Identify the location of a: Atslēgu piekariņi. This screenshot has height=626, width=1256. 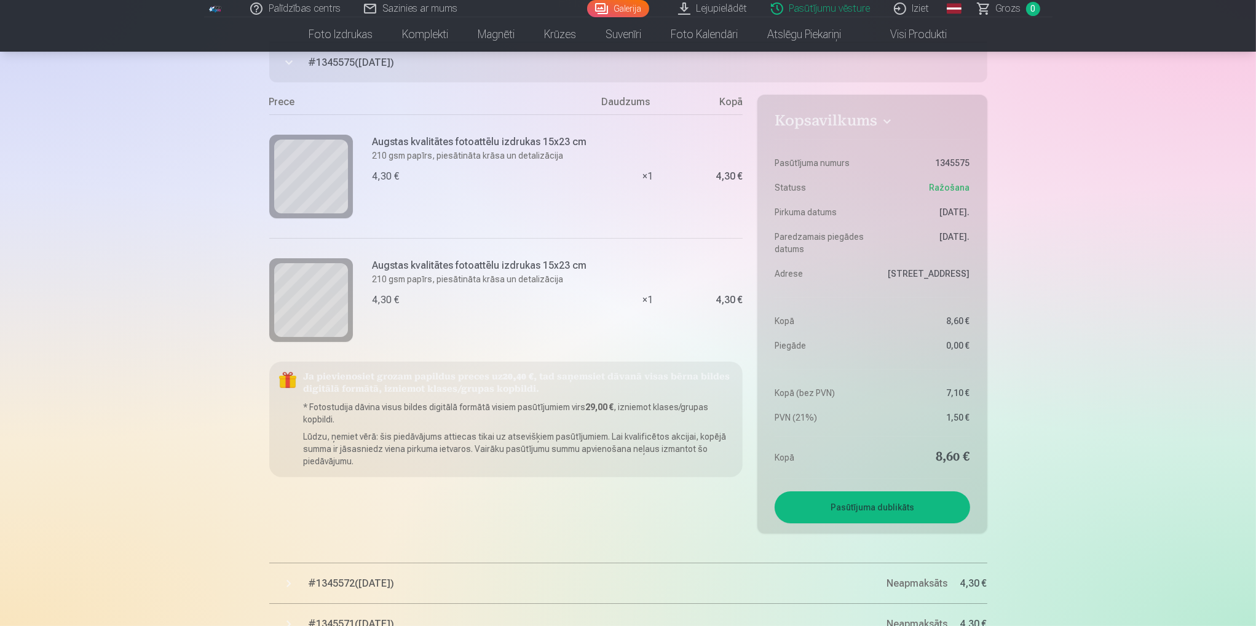
(805, 34).